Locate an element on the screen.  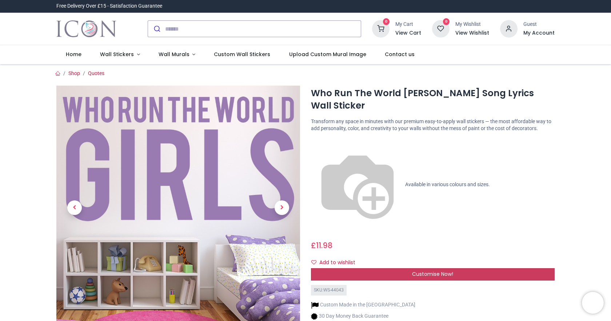
h6: My Account is located at coordinates (539, 33).